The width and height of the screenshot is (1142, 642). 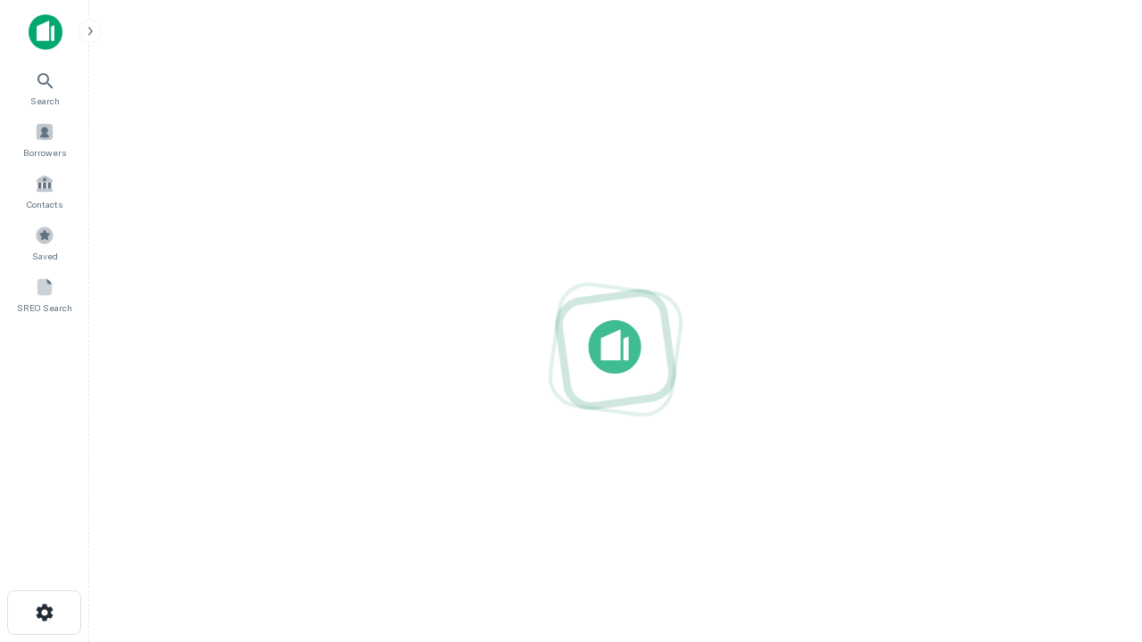 I want to click on span: Saved, so click(x=45, y=256).